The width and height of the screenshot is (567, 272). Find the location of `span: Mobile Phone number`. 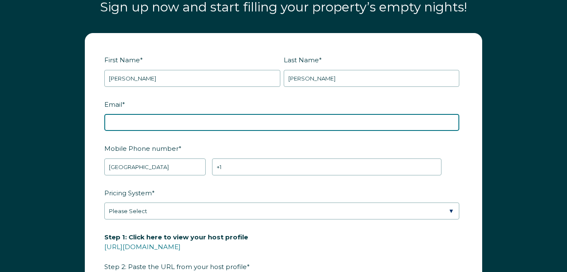

span: Mobile Phone number is located at coordinates (141, 148).